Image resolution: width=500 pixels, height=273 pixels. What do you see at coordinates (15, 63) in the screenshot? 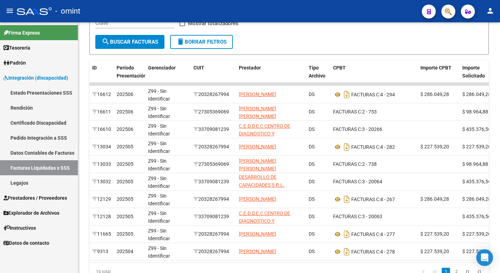
I see `span: Padrón` at bounding box center [15, 63].